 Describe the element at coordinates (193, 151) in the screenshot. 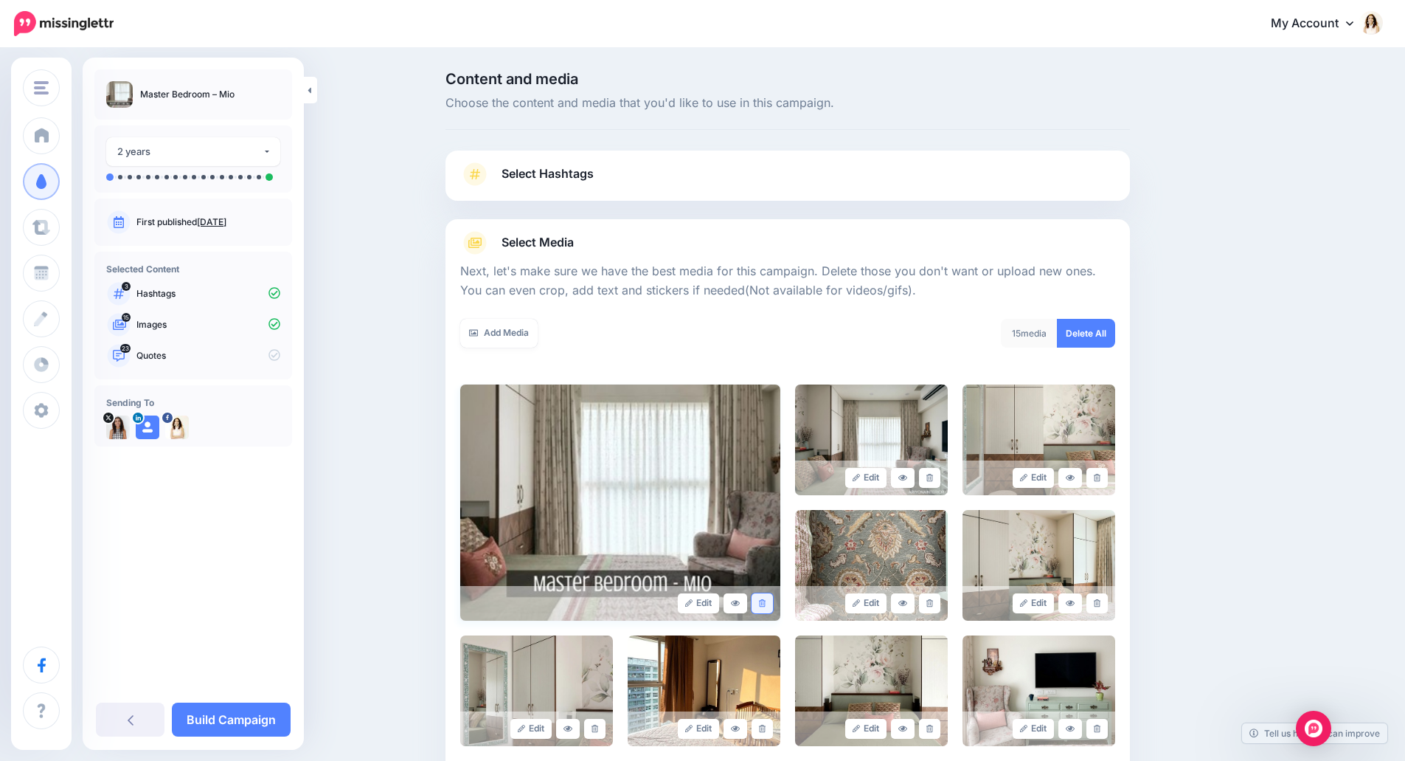

I see `button: 2 years` at that location.